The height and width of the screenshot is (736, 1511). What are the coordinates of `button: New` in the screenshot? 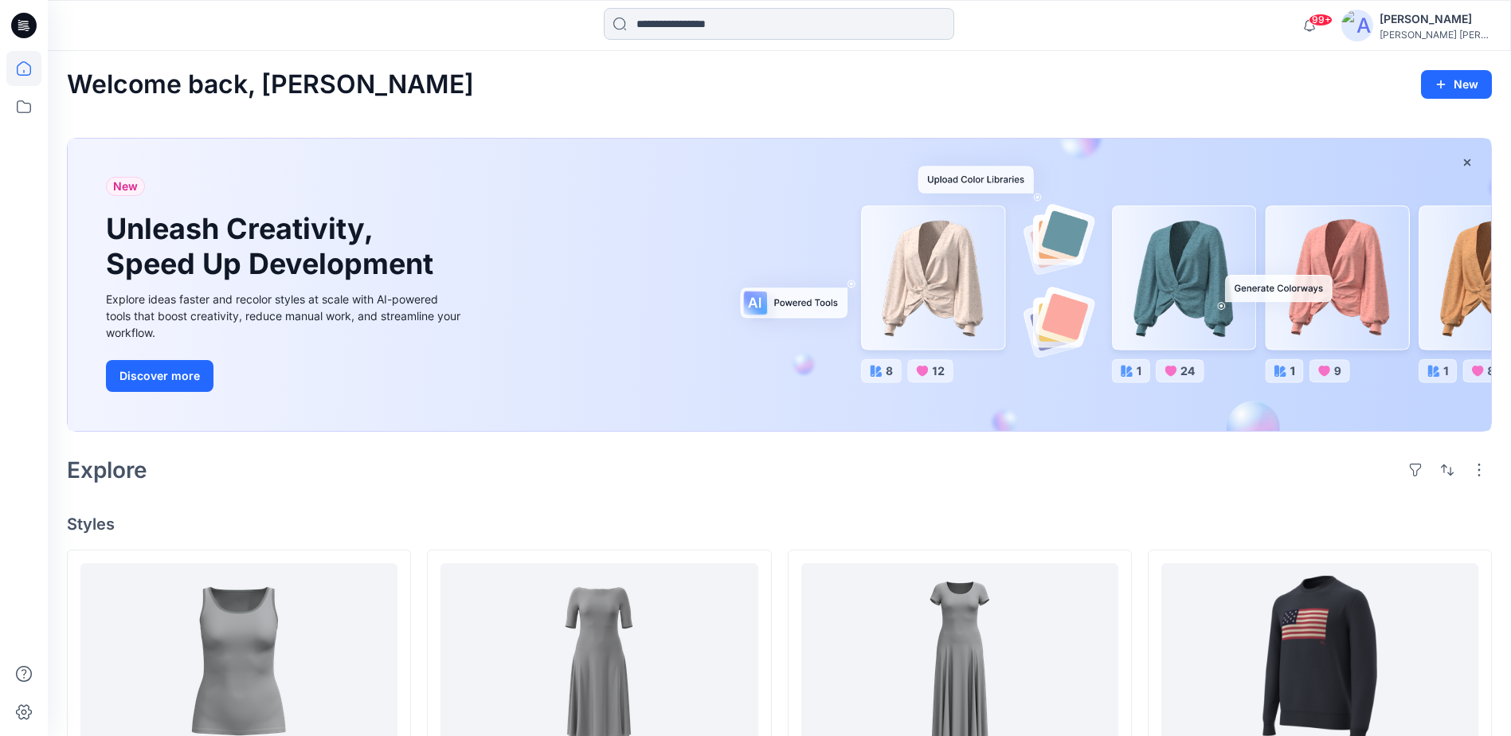 It's located at (1456, 84).